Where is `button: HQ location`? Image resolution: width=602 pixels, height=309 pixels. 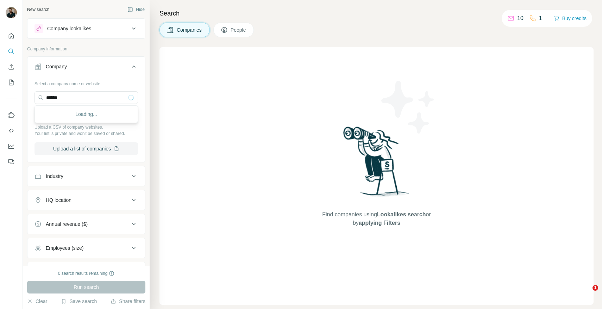
button: HQ location is located at coordinates (86, 200).